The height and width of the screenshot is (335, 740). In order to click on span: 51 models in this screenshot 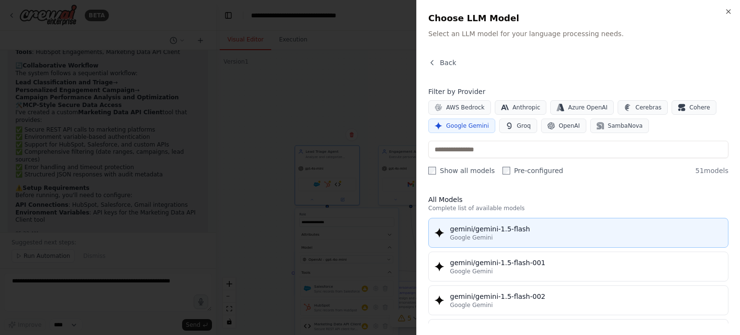, I will do `click(711, 170)`.